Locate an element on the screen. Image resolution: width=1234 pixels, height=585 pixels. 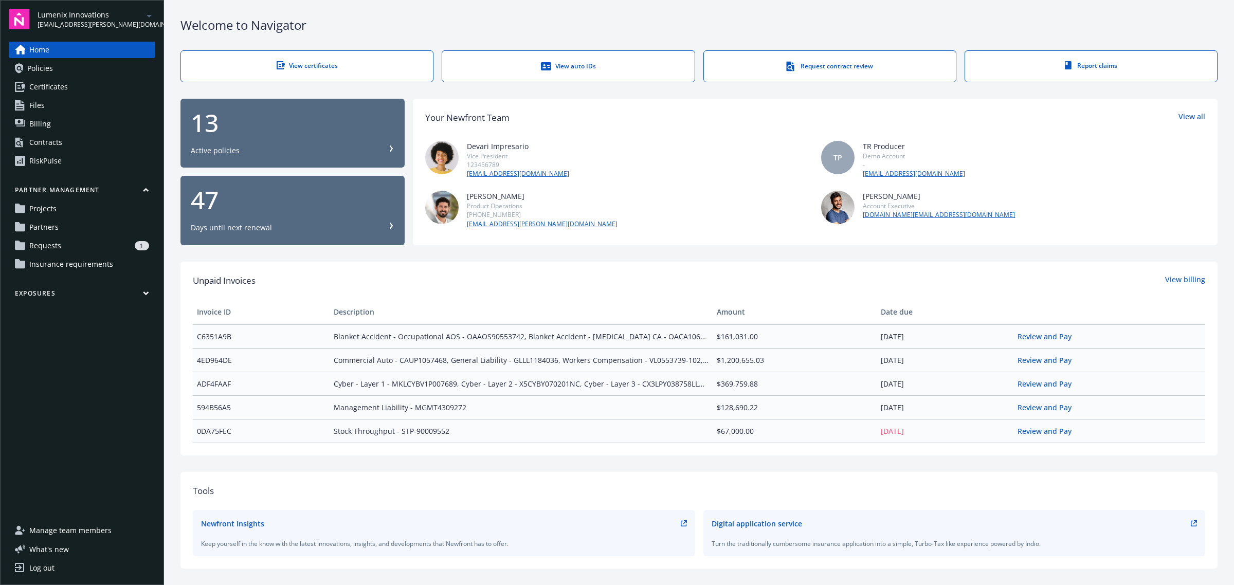
div: Keep yourself in the know with the latest innovations, insights, and developments that Newfront h... is located at coordinates (444, 544).